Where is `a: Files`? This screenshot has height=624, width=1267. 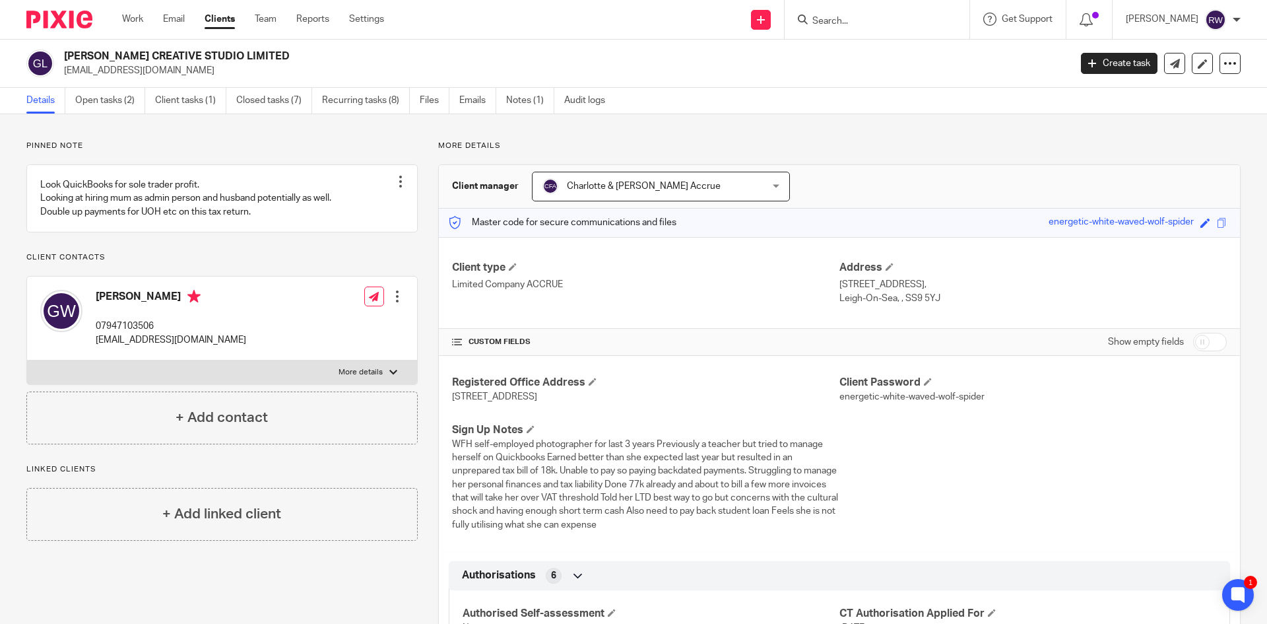
a: Files is located at coordinates (434, 100).